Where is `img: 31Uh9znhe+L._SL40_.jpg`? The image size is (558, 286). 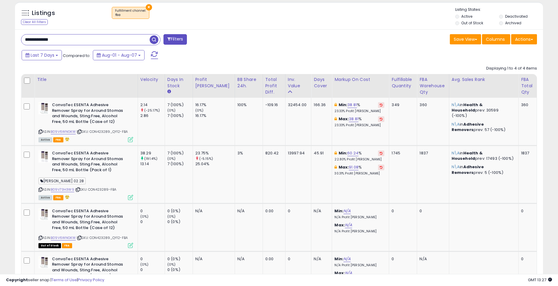
img: 31Uh9znhe+L._SL40_.jpg is located at coordinates (44, 157).